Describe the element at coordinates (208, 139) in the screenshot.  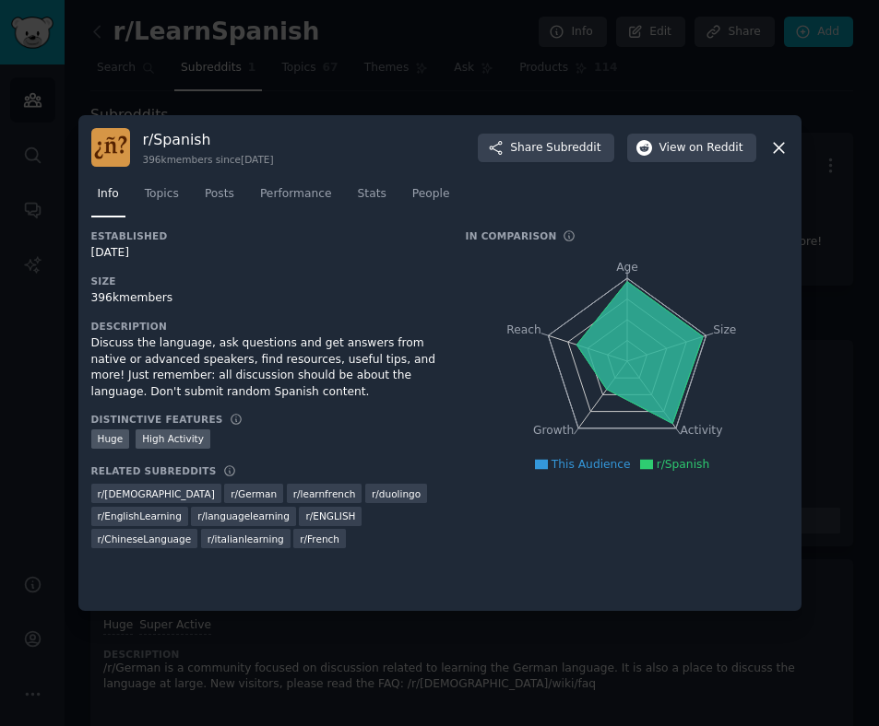
I see `h3: r/ Spanish` at that location.